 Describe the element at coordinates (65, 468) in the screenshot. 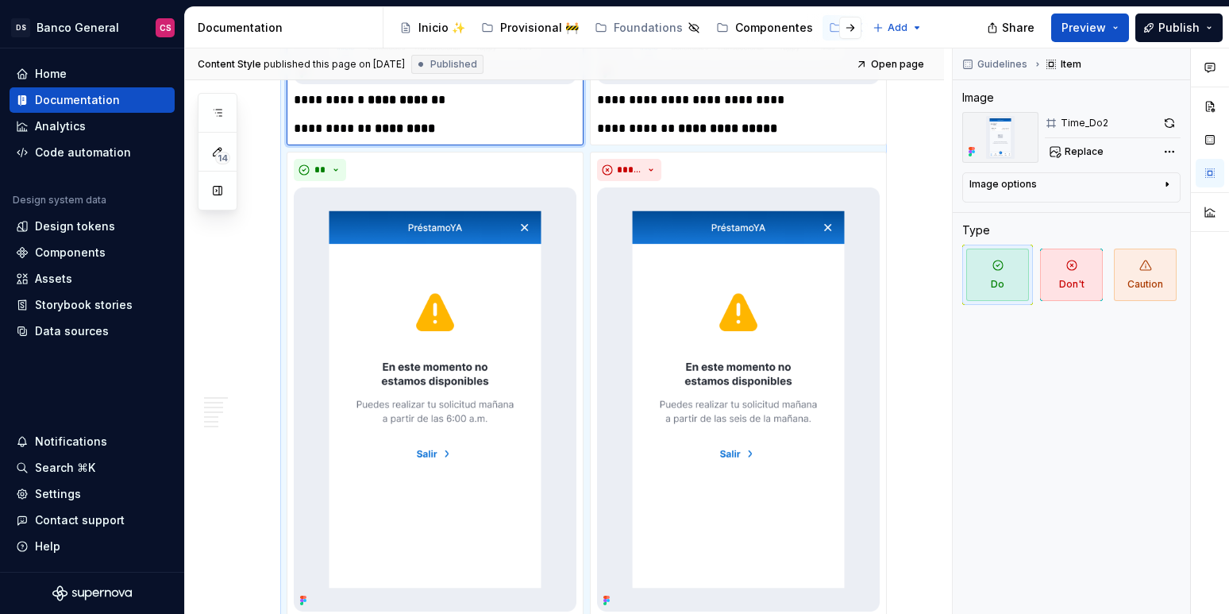

I see `div: Search ⌘K` at that location.